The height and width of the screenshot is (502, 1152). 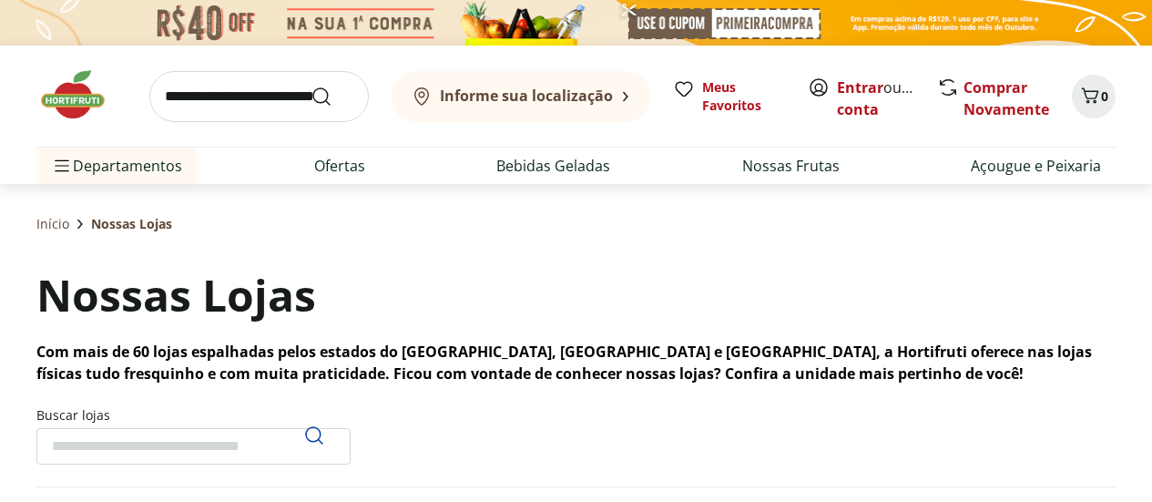 What do you see at coordinates (1036, 166) in the screenshot?
I see `a: Açougue e Peixaria` at bounding box center [1036, 166].